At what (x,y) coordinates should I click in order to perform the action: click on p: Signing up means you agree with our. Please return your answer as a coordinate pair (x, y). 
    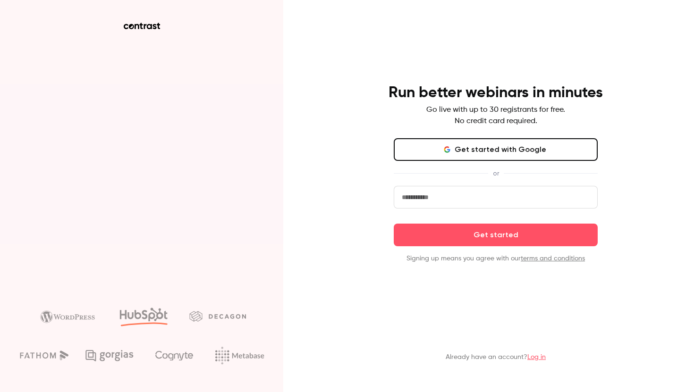
    Looking at the image, I should click on (496, 259).